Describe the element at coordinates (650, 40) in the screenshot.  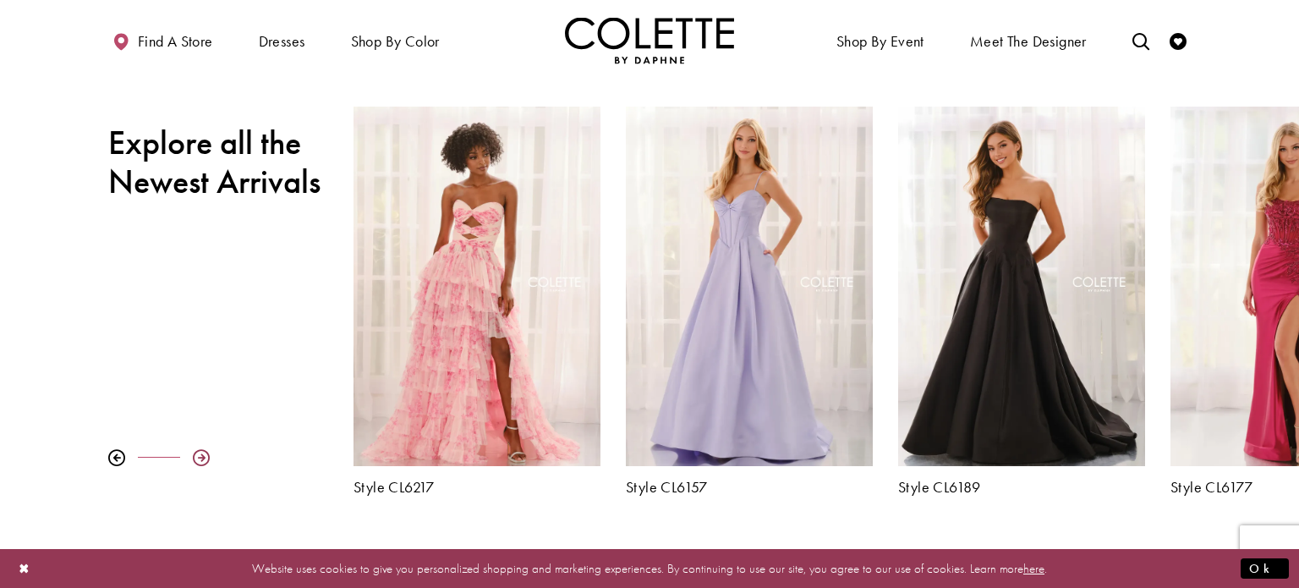
I see `a: Visit Home Page` at that location.